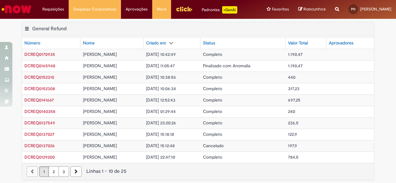 Image resolution: width=396 pixels, height=183 pixels. I want to click on a: Abrir Registro: DCREQ0137026, so click(40, 146).